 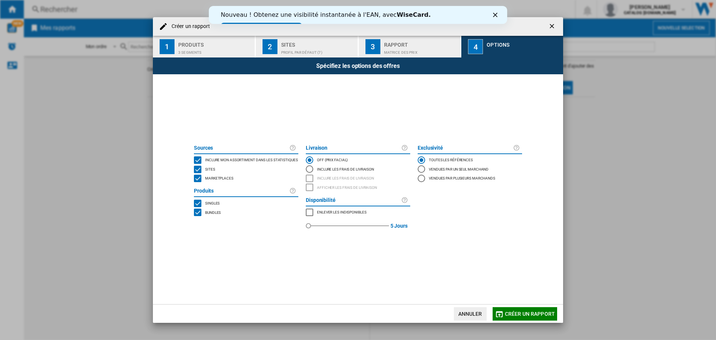 What do you see at coordinates (246, 160) in the screenshot?
I see `md-checkbox: INCLUDE MY SITE` at bounding box center [246, 160].